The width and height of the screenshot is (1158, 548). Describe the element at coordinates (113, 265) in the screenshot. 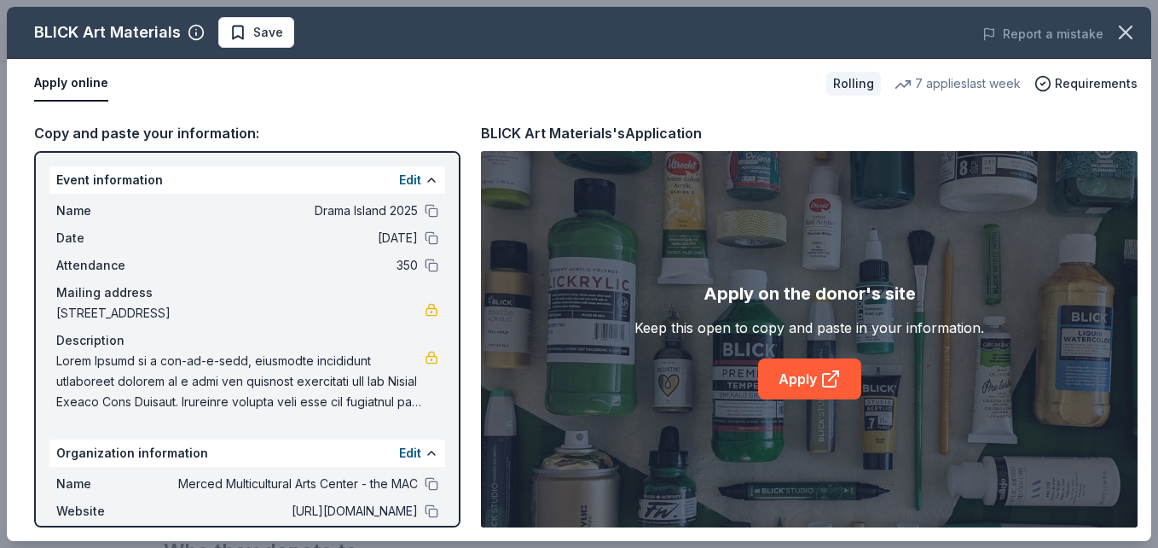

I see `span: Attendance` at that location.